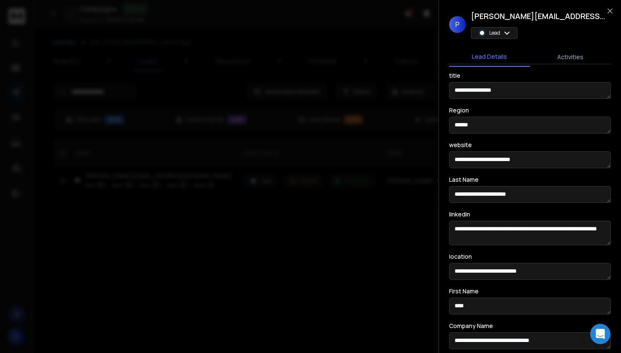 Image resolution: width=621 pixels, height=353 pixels. I want to click on button: Lead Details, so click(490, 57).